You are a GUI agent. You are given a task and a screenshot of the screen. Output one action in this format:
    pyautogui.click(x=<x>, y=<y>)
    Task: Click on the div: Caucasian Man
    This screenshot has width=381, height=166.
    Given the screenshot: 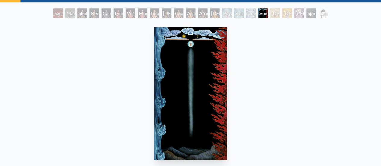 What is the action you would take?
    pyautogui.click(x=179, y=13)
    